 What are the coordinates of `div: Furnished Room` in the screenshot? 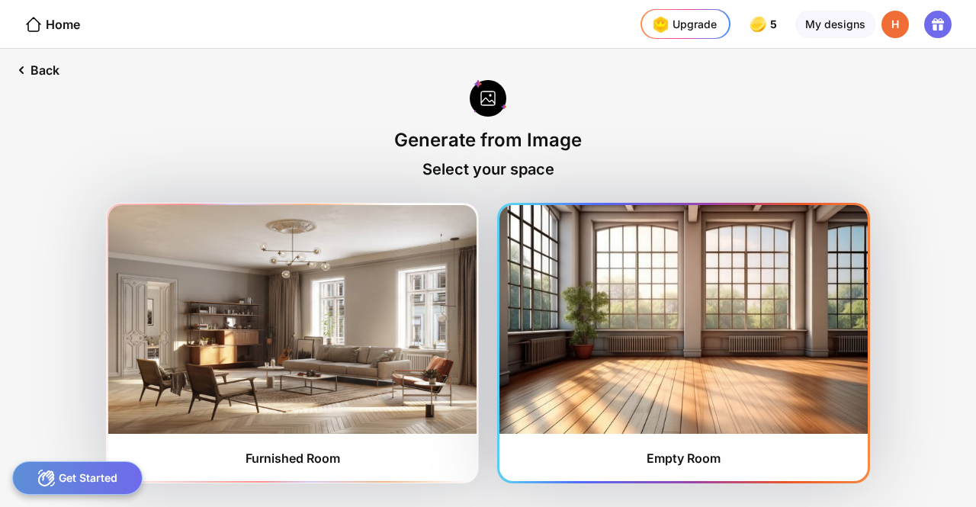 It's located at (293, 458).